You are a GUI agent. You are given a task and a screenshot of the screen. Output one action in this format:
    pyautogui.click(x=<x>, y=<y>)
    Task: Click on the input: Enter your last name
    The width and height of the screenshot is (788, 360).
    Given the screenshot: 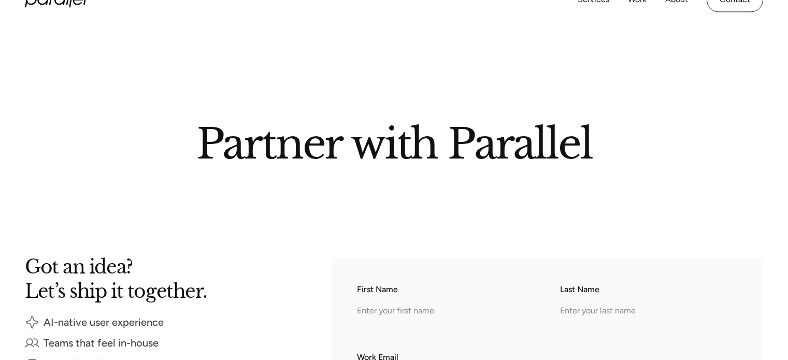 What is the action you would take?
    pyautogui.click(x=649, y=312)
    